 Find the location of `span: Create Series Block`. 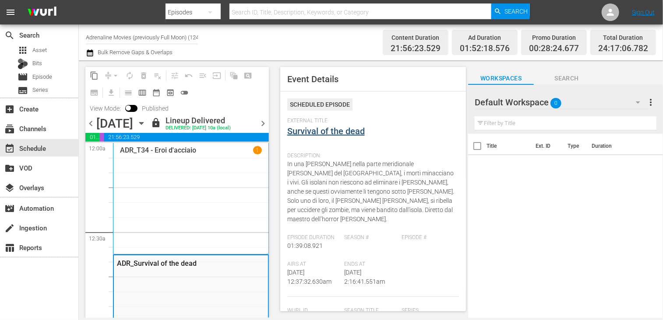

span: Create Series Block is located at coordinates (94, 93).